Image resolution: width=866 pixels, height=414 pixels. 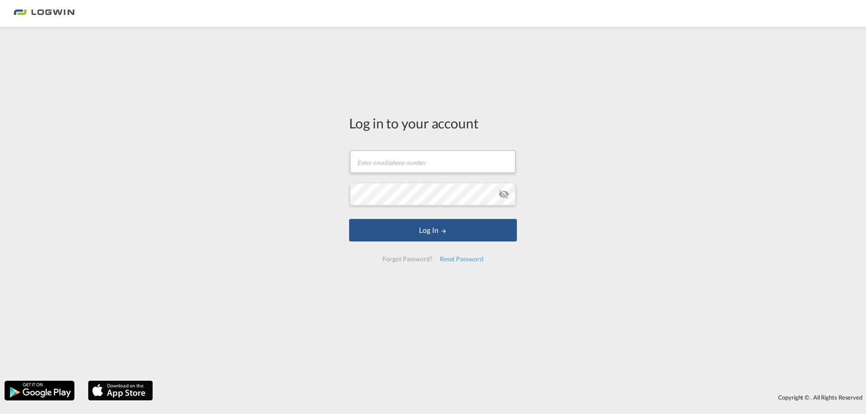 What do you see at coordinates (433, 230) in the screenshot?
I see `button: LOGIN` at bounding box center [433, 230].